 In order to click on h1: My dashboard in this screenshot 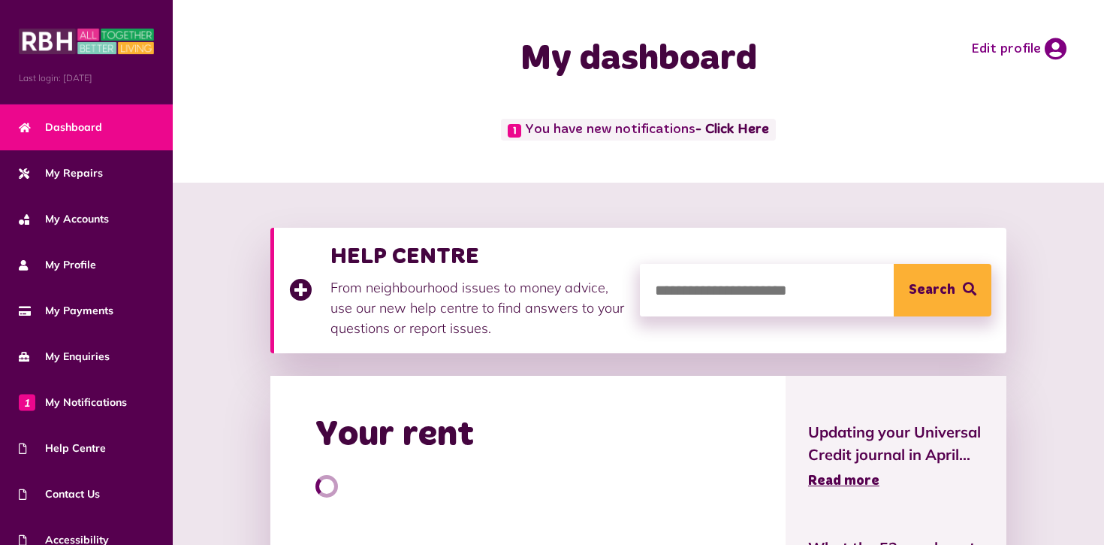, I will do `click(638, 59)`.